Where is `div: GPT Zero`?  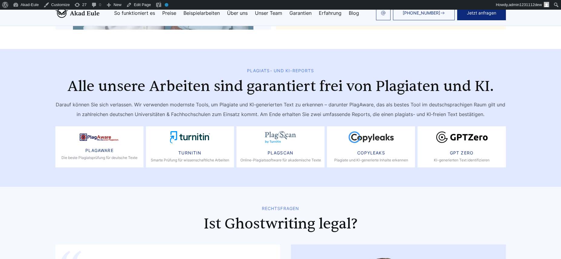
div: GPT Zero is located at coordinates (462, 153).